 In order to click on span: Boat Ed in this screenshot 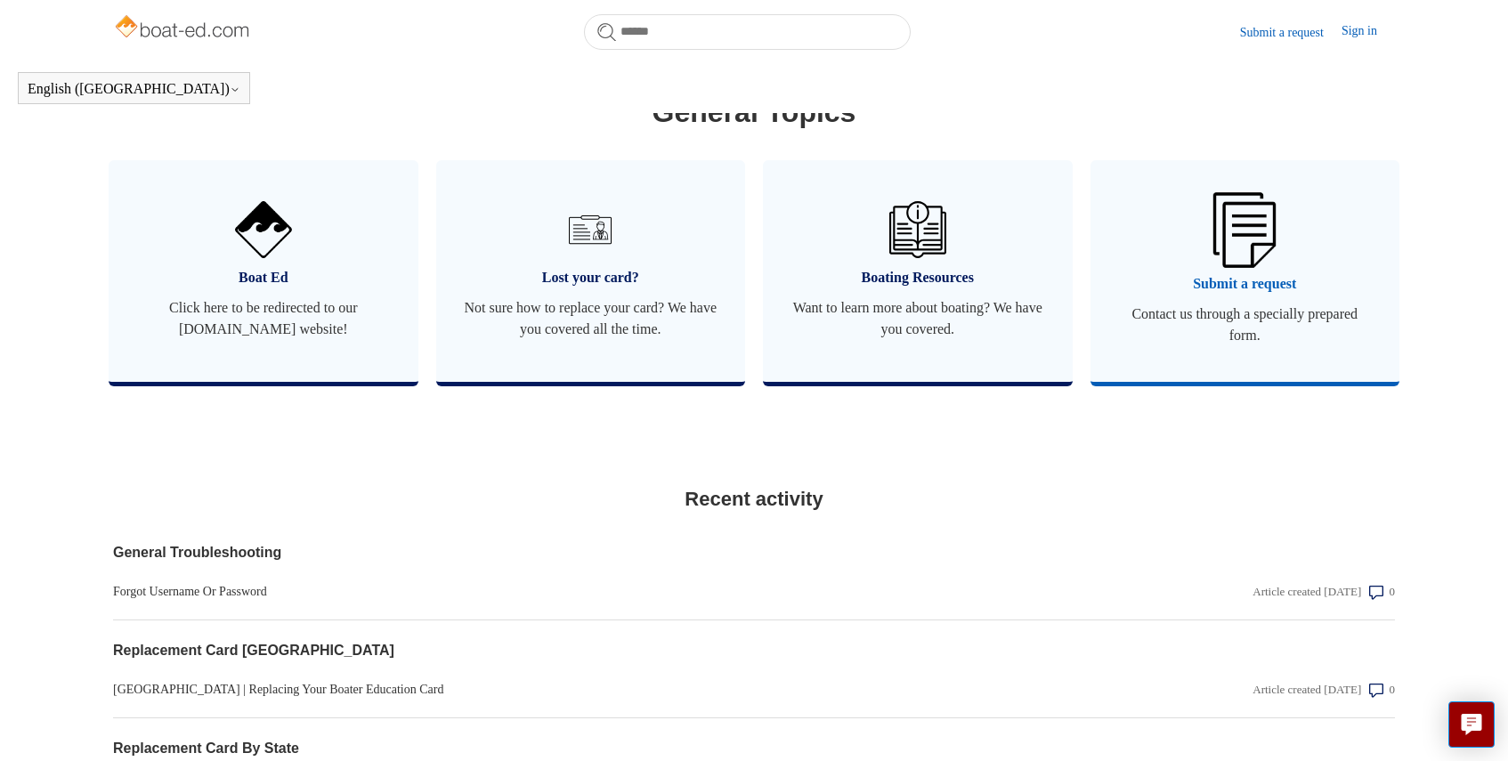, I will do `click(263, 278)`.